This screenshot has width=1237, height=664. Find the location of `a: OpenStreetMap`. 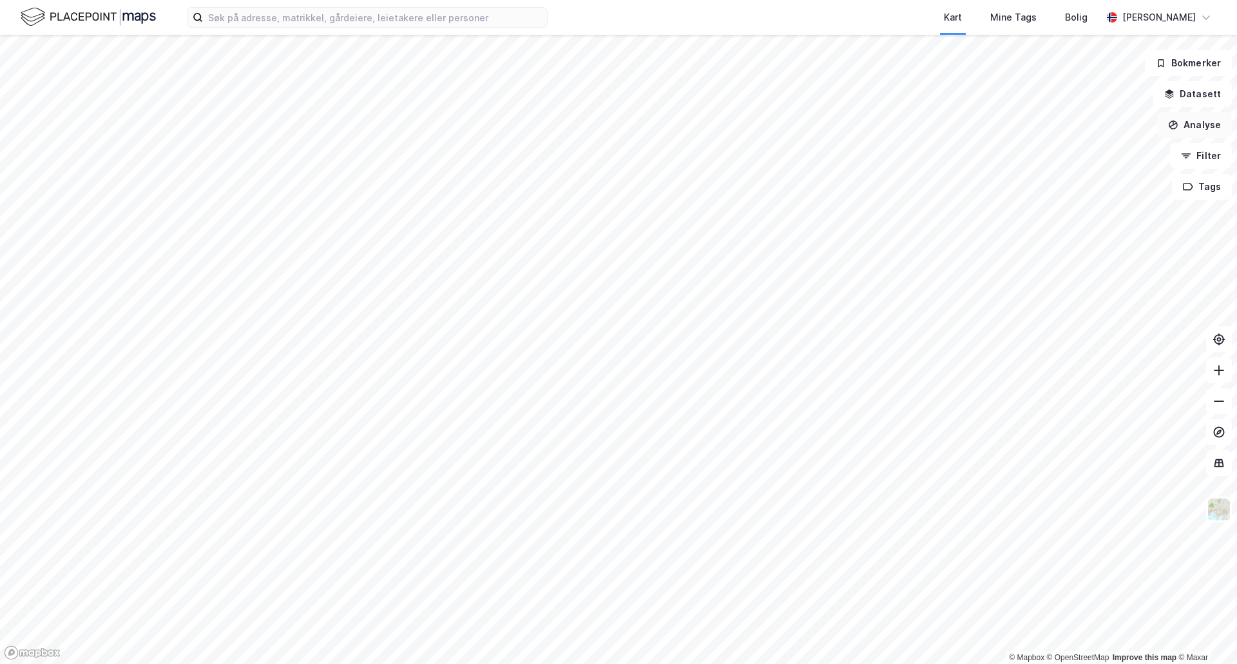

a: OpenStreetMap is located at coordinates (1077, 658).